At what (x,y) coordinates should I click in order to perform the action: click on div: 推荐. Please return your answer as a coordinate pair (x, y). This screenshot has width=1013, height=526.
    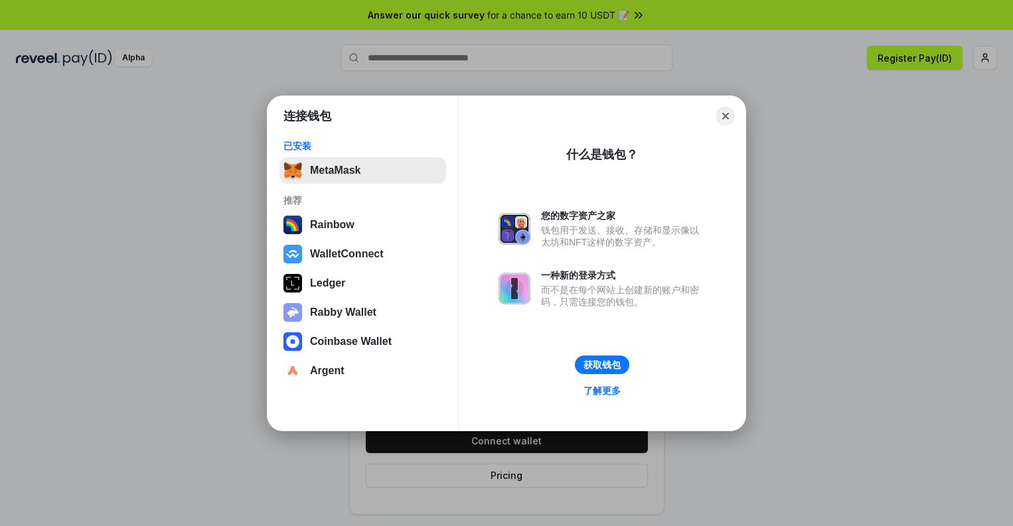
    Looking at the image, I should click on (362, 200).